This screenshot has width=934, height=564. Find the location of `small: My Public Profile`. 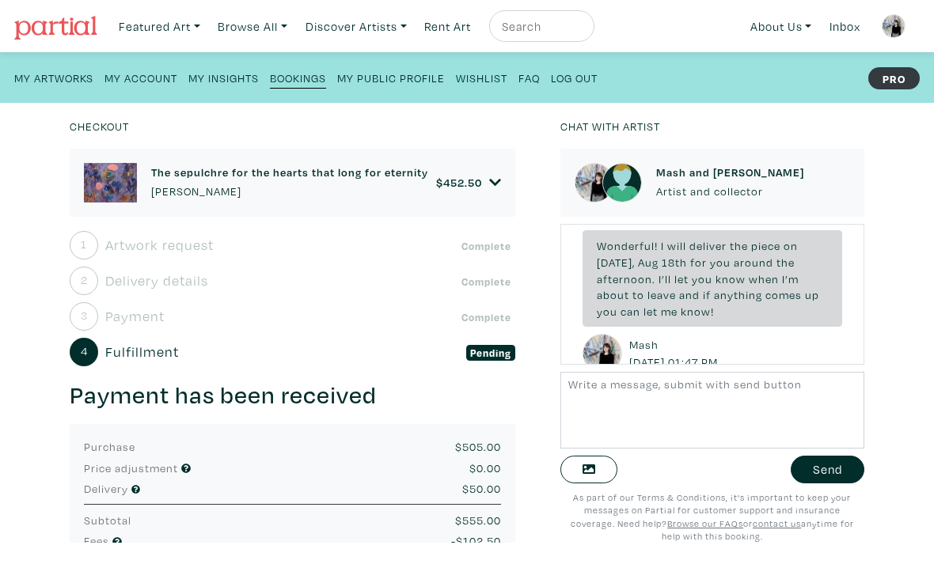

small: My Public Profile is located at coordinates (391, 78).